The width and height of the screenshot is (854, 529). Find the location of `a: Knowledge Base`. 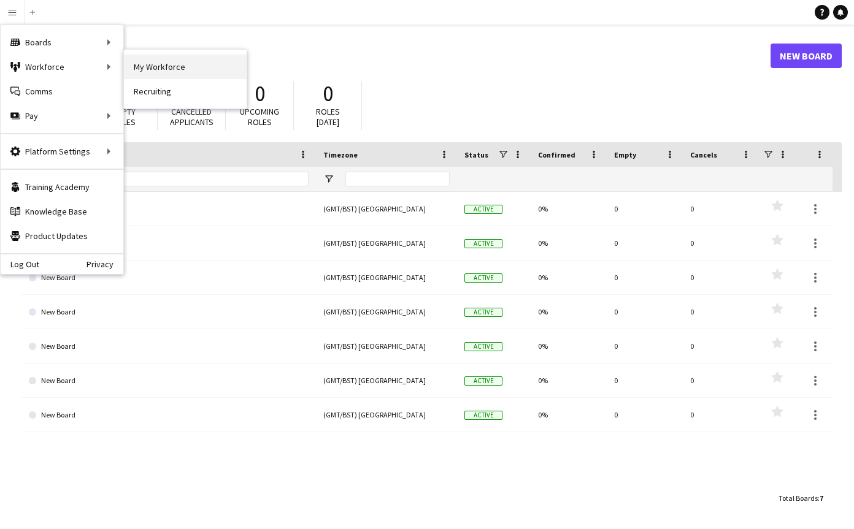

a: Knowledge Base is located at coordinates (62, 212).